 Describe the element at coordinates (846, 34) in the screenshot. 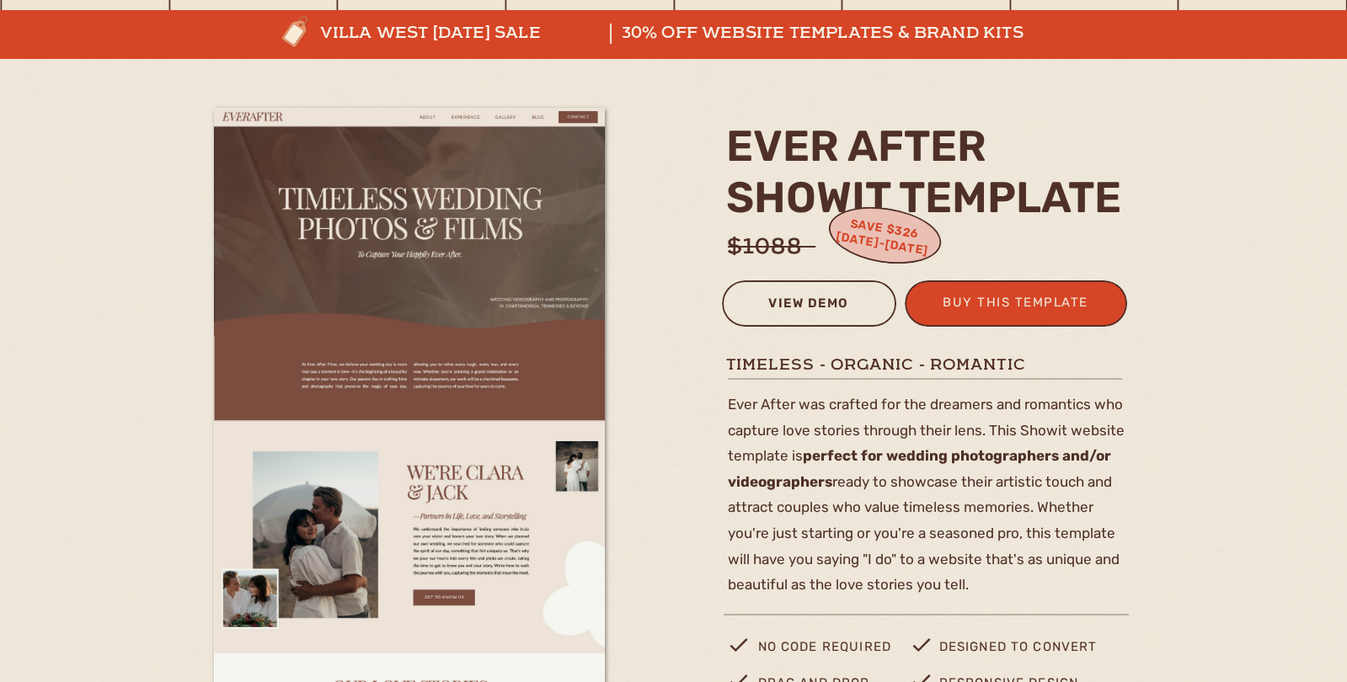

I see `a: 30% off website templates & brand kits` at that location.